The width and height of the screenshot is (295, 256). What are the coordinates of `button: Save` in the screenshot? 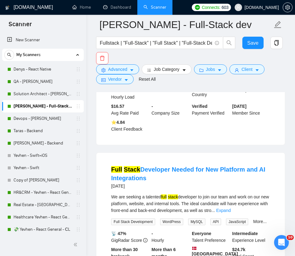 It's located at (253, 43).